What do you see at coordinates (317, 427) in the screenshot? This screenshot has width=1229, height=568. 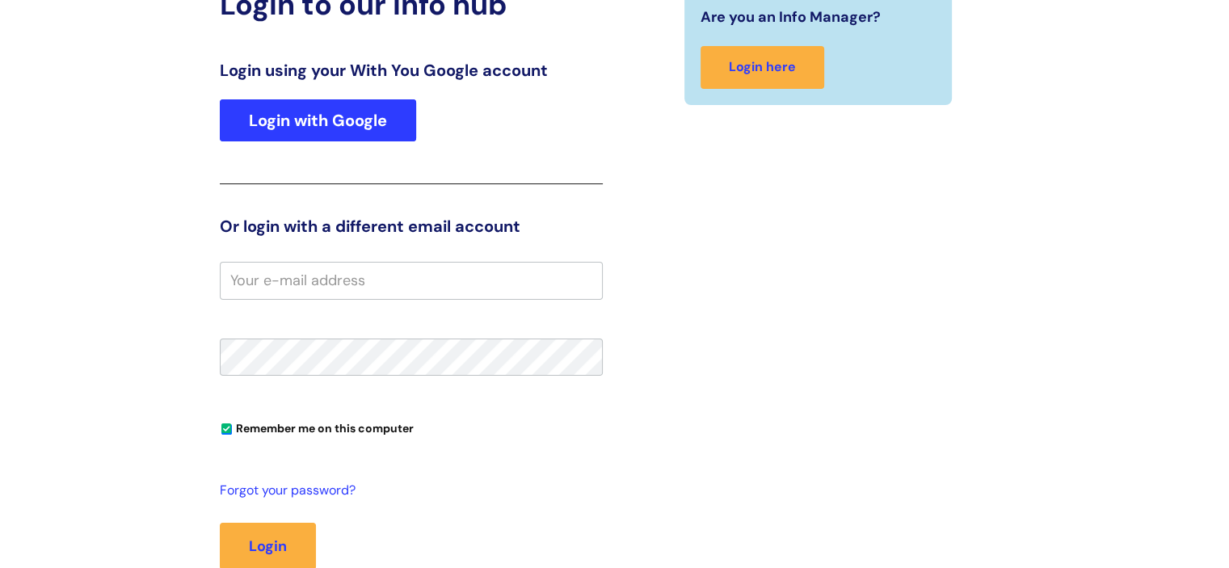 I see `label: Remember me on this computer` at bounding box center [317, 427].